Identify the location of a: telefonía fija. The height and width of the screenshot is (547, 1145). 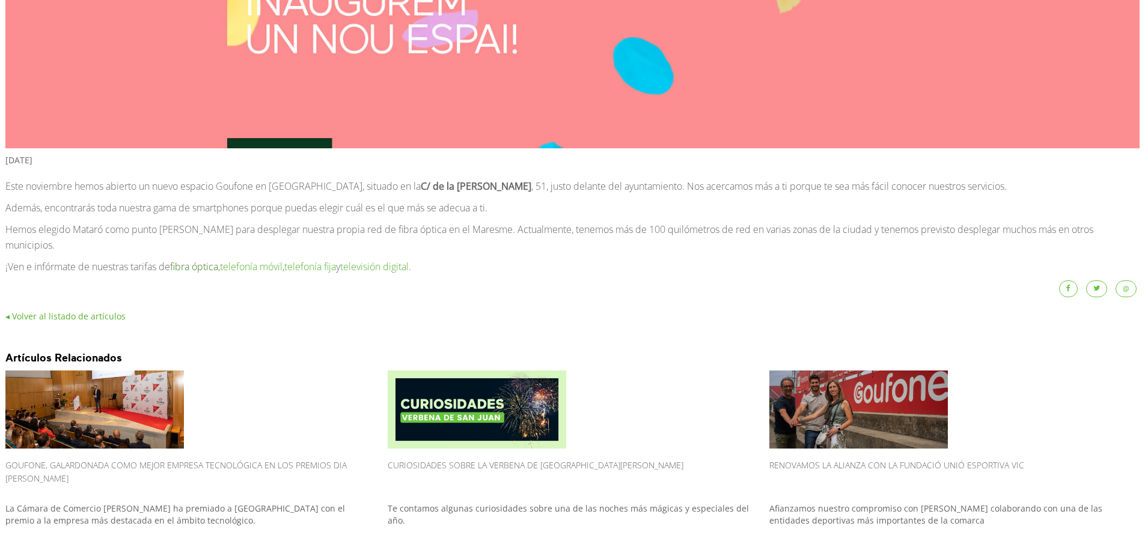
(310, 267).